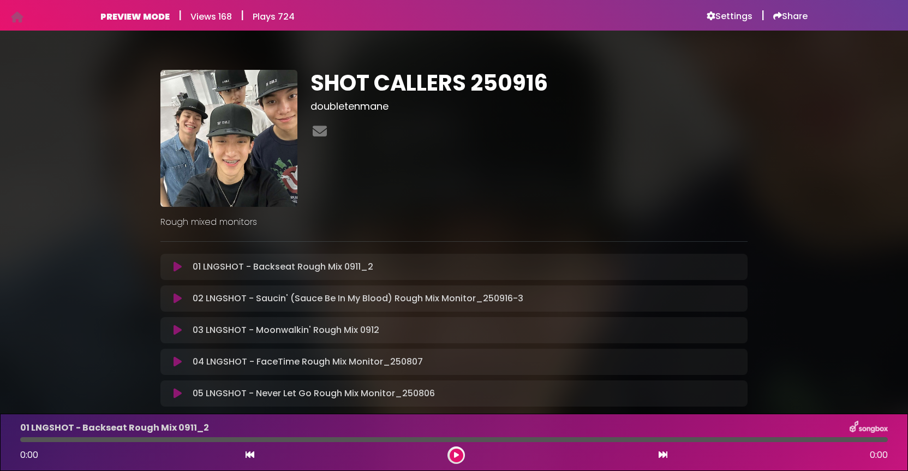  What do you see at coordinates (286, 330) in the screenshot?
I see `p: 03 LNGSHOT - Moonwalkin' Rough Mix 0912` at bounding box center [286, 330].